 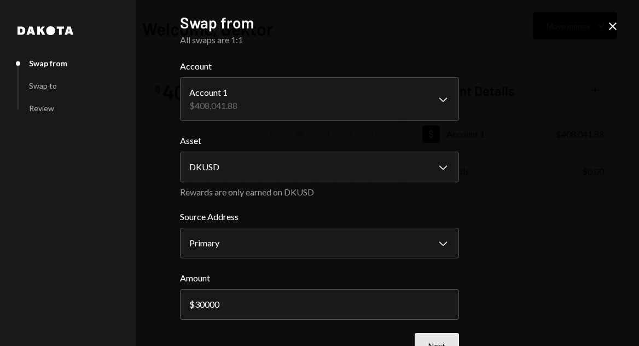 I want to click on label: Source Address, so click(x=320, y=217).